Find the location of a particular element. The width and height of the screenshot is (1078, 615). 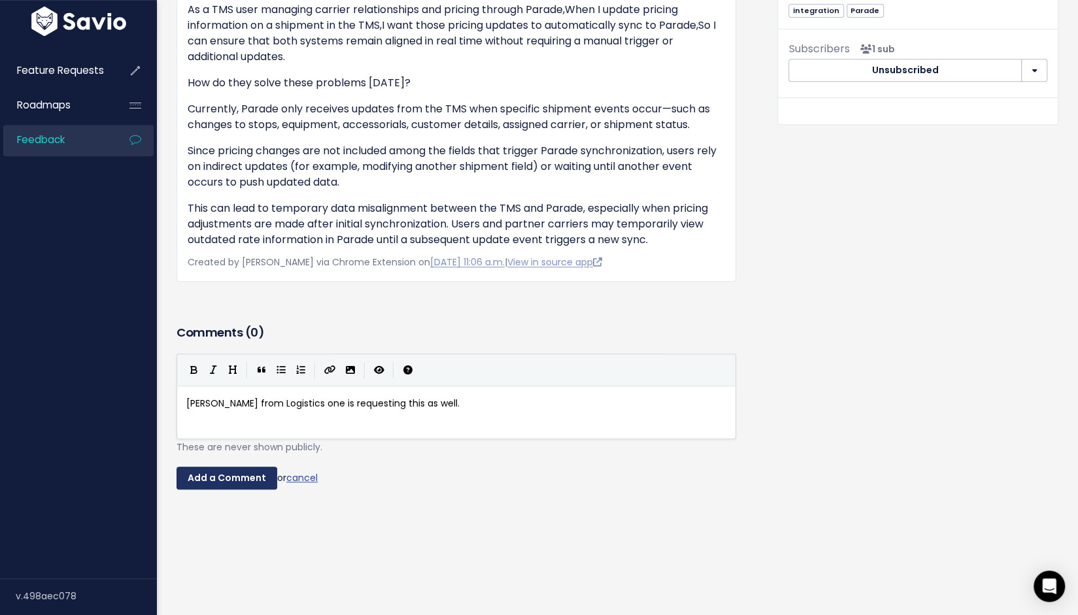

p: As a TMS user managing carrier relationships and pricing through Parade,When I update pricing inf... is located at coordinates (456, 33).